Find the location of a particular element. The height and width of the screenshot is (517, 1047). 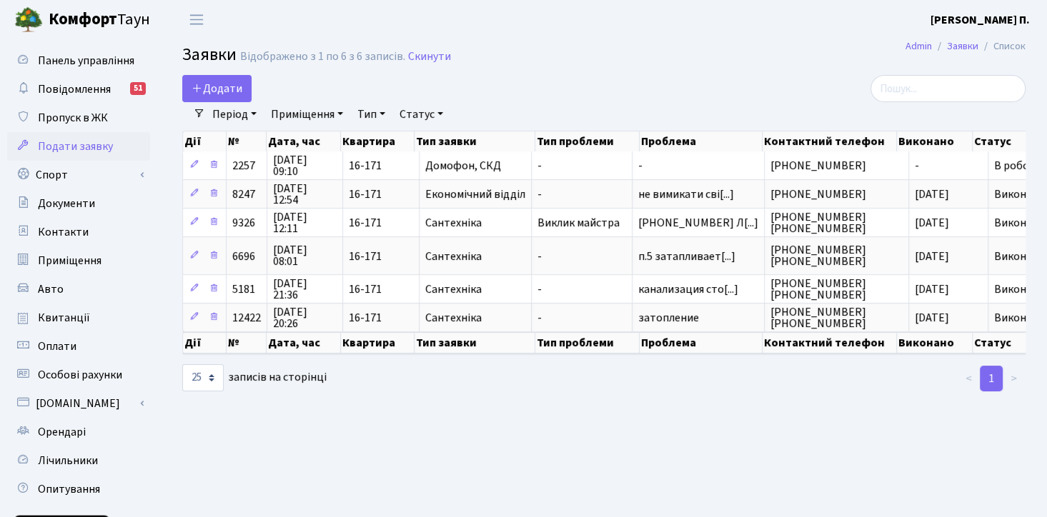

th: Статус is located at coordinates (1003, 343).